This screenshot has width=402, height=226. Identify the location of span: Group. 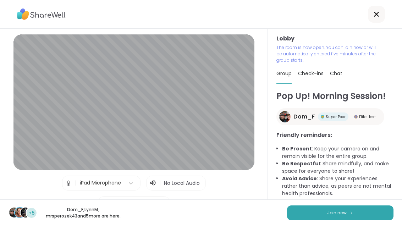
(284, 73).